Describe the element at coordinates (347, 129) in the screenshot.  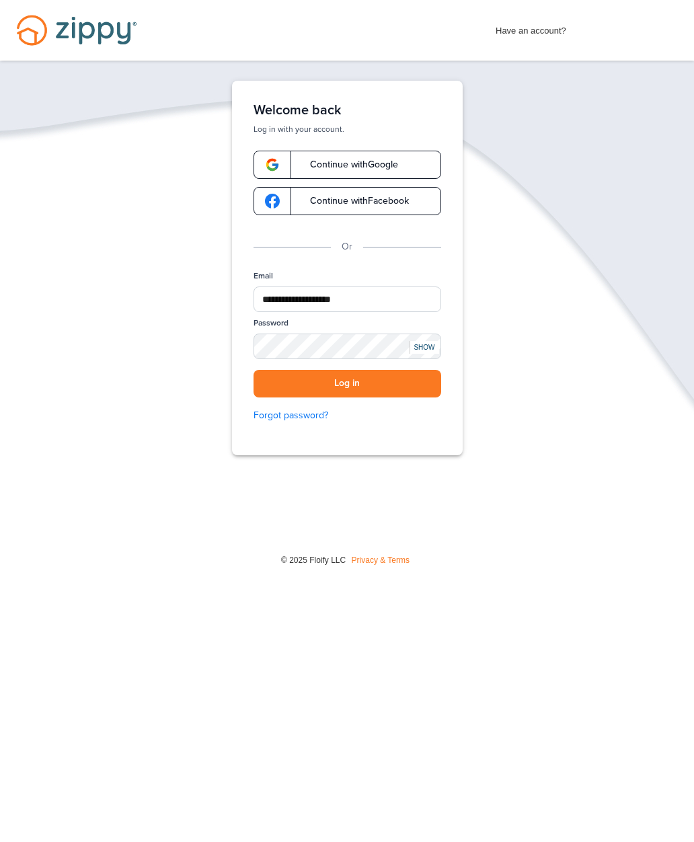
I see `p: Log in with your account.` at that location.